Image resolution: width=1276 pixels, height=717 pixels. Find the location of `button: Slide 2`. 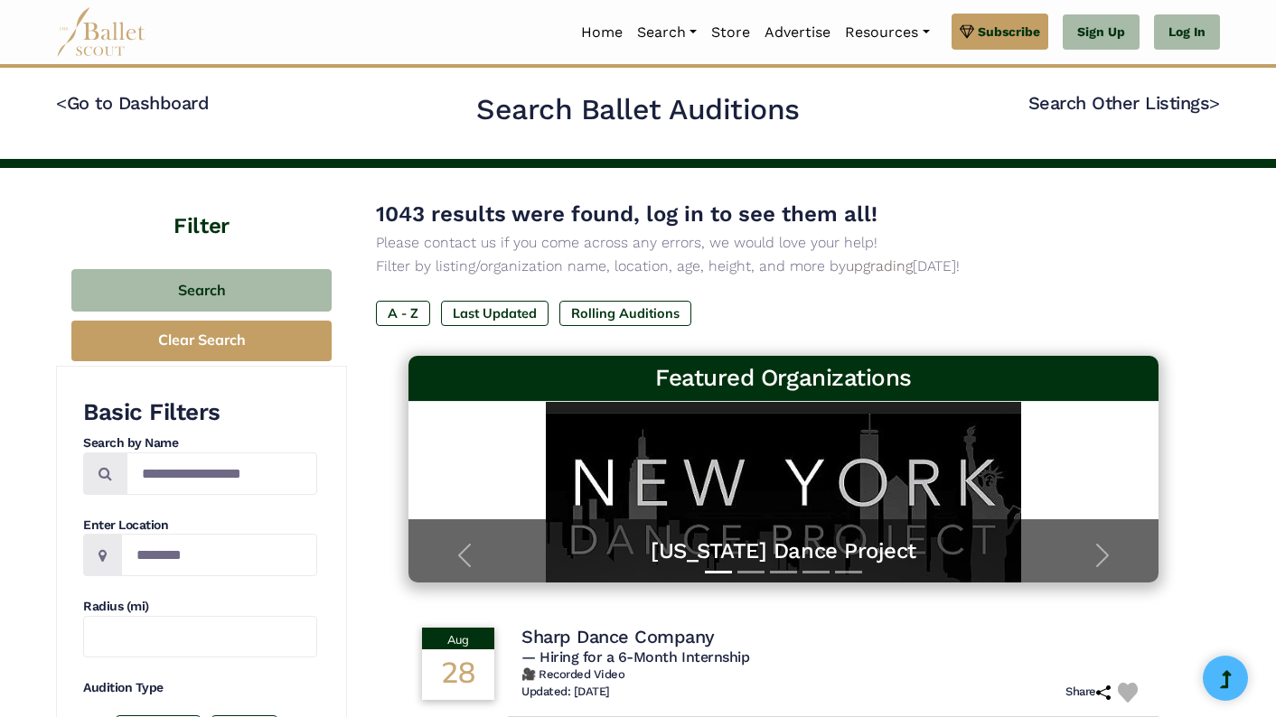

button: Slide 2 is located at coordinates (751, 572).